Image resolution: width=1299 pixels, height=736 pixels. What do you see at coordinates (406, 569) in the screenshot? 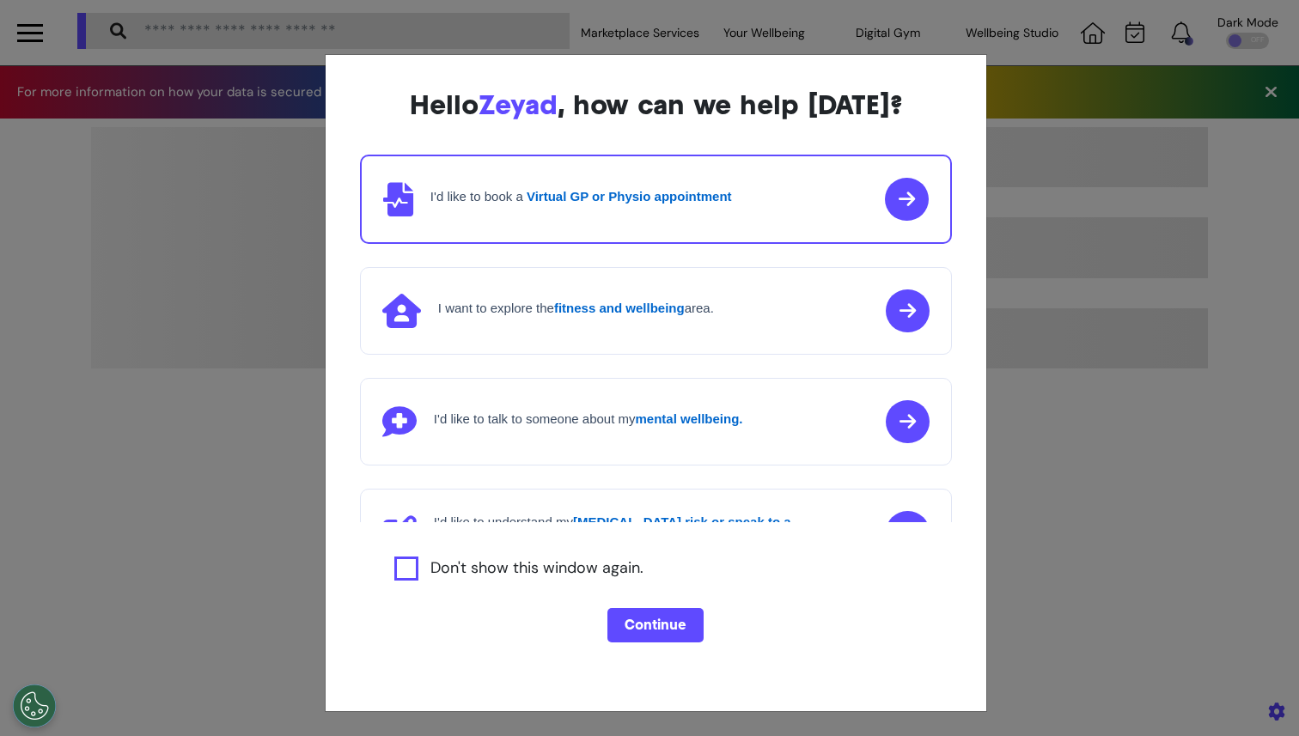
I see `input: Agree to privacy policy` at bounding box center [406, 569].